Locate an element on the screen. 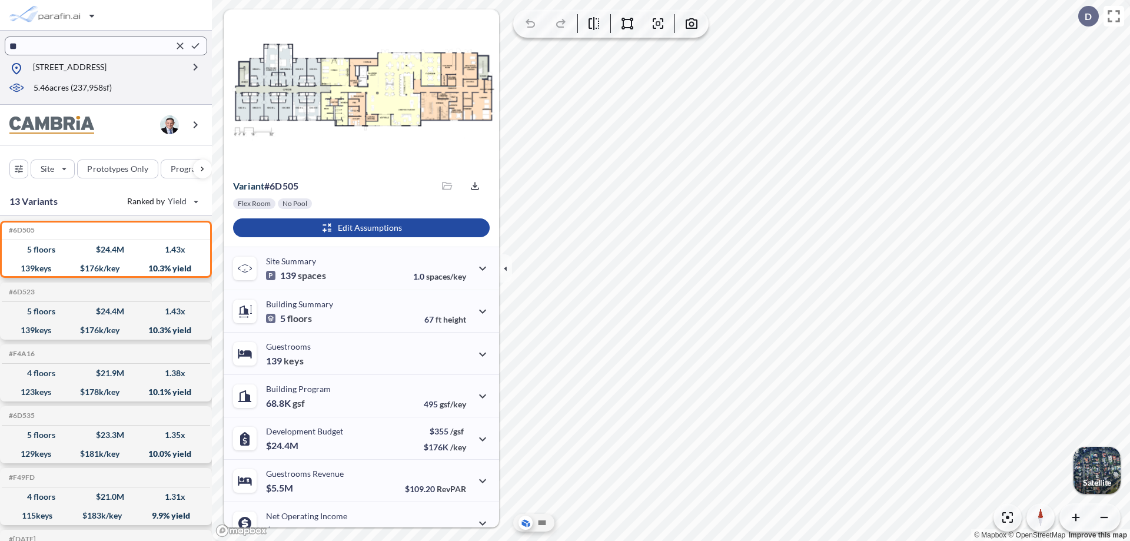 The height and width of the screenshot is (541, 1130). span: spaces is located at coordinates (312, 275).